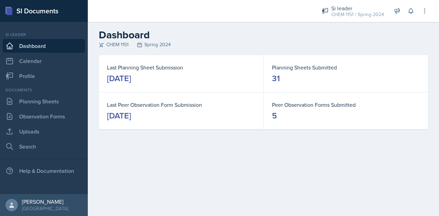 This screenshot has height=216, width=439. I want to click on dt: Planning Sheets Submitted, so click(346, 68).